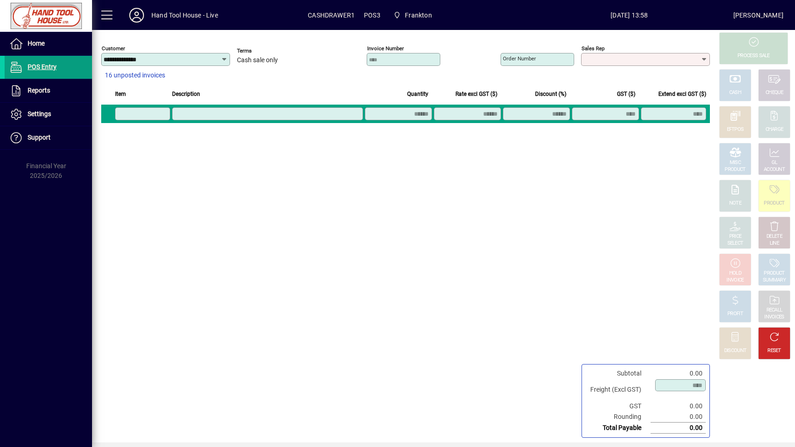 Image resolution: width=795 pixels, height=447 pixels. Describe the element at coordinates (775, 310) in the screenshot. I see `div: RECALL` at that location.